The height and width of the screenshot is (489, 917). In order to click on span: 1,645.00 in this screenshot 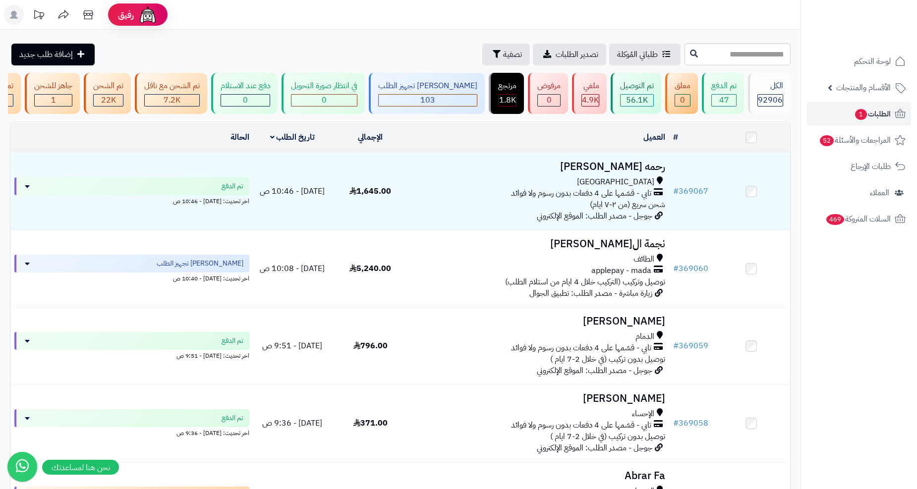, I will do `click(370, 191)`.